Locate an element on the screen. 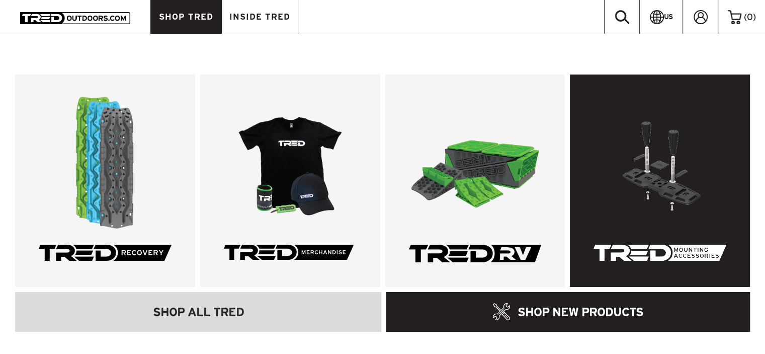  span: SHOP TRED is located at coordinates (186, 17).